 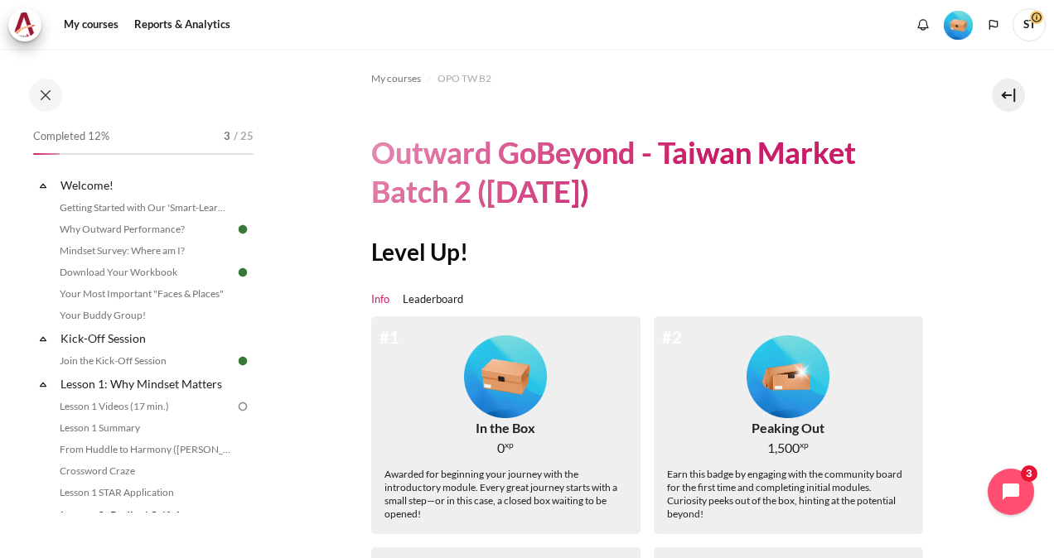 What do you see at coordinates (244, 137) in the screenshot?
I see `span: / 25` at bounding box center [244, 137].